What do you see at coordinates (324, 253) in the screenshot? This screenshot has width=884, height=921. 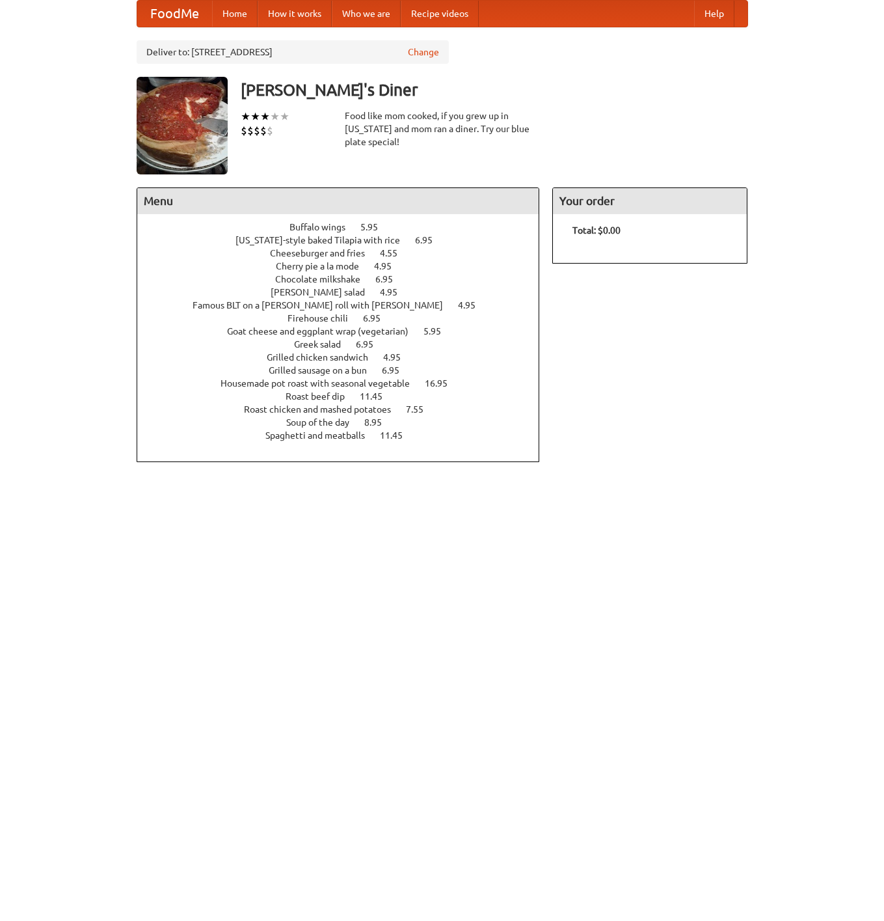 I see `span: Cheeseburger and fries` at bounding box center [324, 253].